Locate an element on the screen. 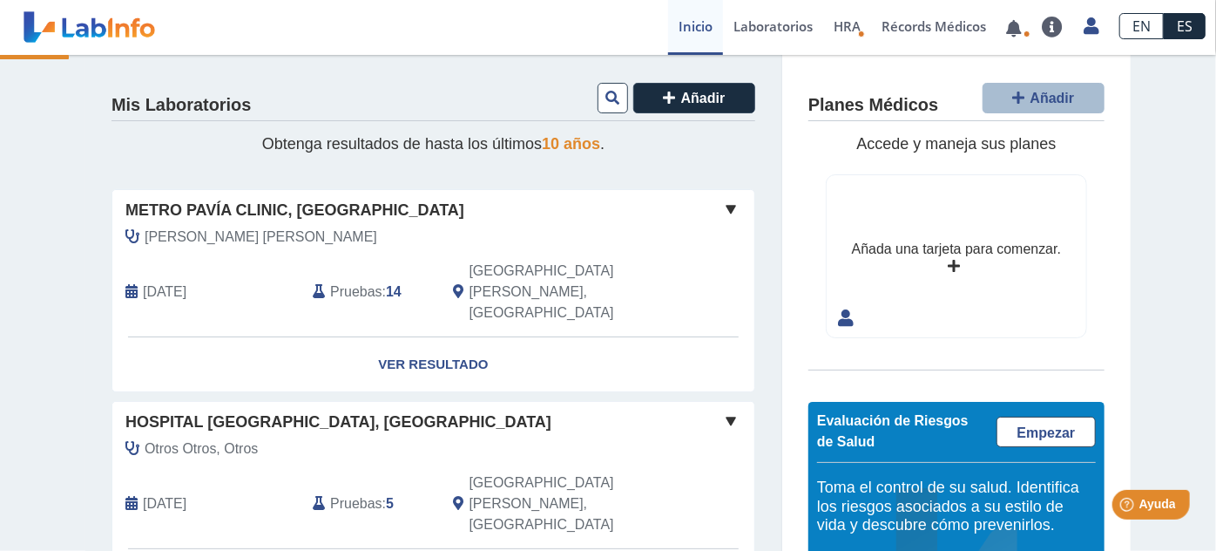 The image size is (1216, 551). a: EN is located at coordinates (1141, 26).